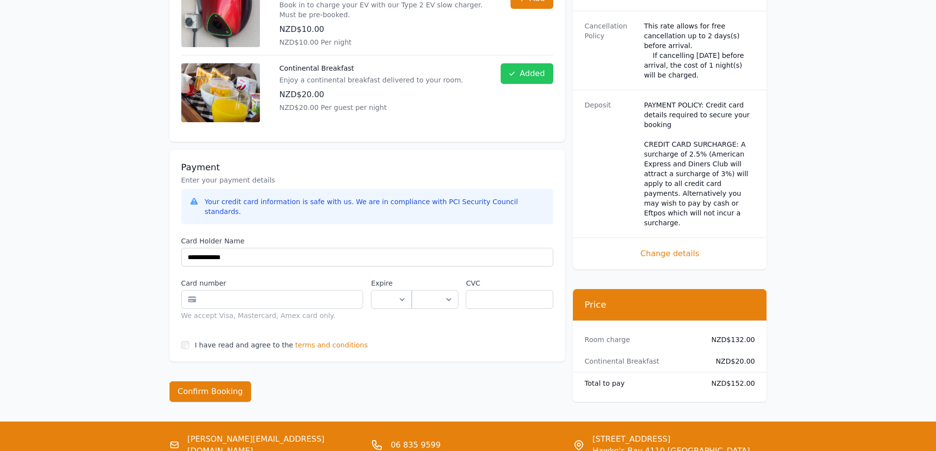 Image resolution: width=936 pixels, height=451 pixels. I want to click on p: Enter your payment details, so click(367, 180).